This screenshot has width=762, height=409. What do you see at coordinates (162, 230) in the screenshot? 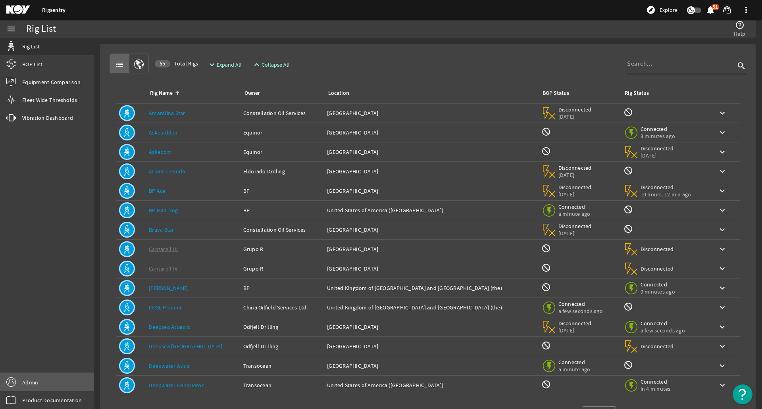
I see `a: Brava Star` at bounding box center [162, 230].